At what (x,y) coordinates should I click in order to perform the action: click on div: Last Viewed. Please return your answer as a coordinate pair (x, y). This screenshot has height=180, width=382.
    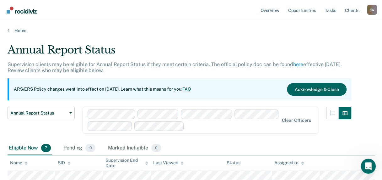
    Looking at the image, I should click on (168, 162).